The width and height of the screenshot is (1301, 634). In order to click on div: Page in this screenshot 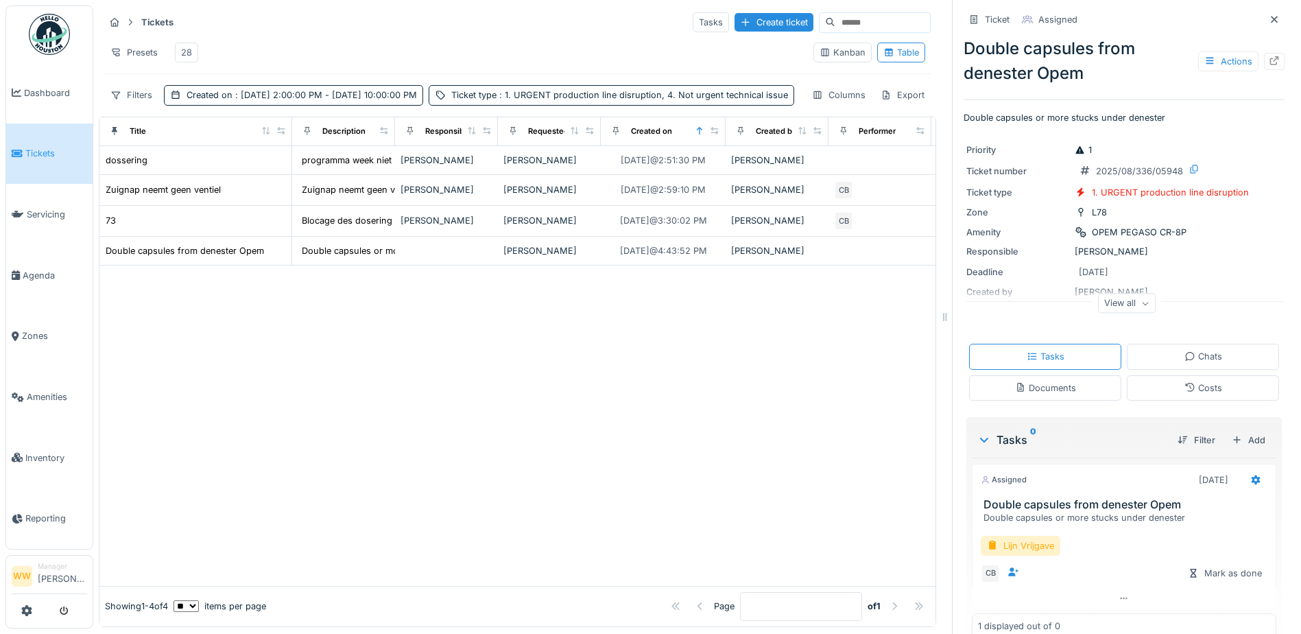, I will do `click(724, 606)`.